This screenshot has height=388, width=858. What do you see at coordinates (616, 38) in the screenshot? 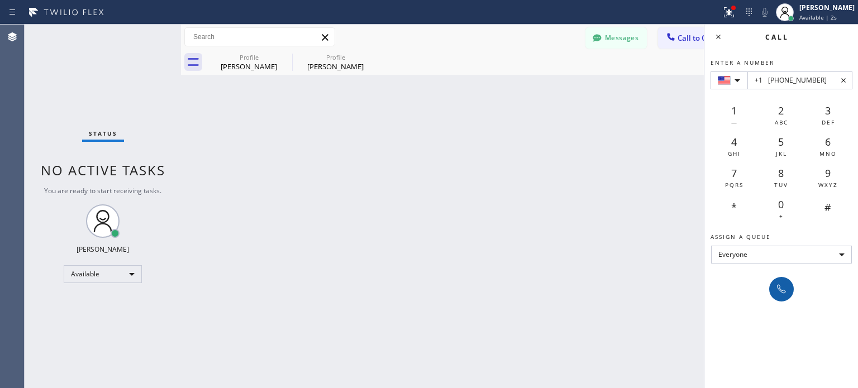
I see `button: Messages` at bounding box center [616, 38].